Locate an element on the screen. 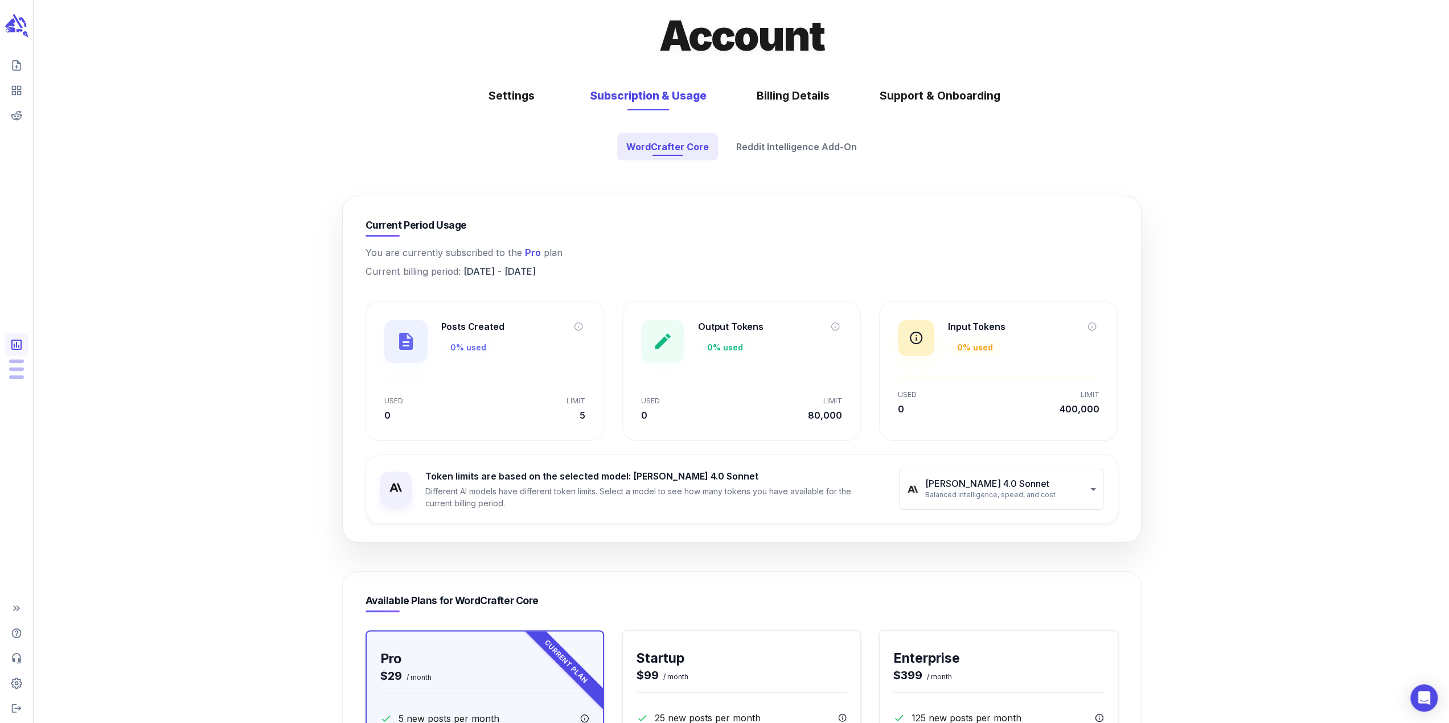 This screenshot has width=1449, height=723. span: Expand Sidebar is located at coordinates (17, 608).